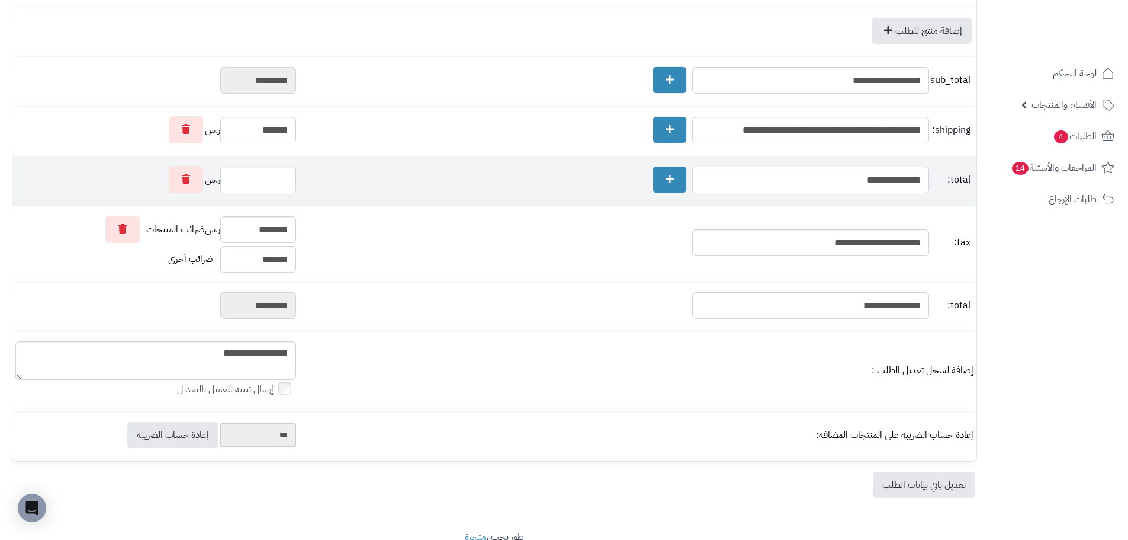 This screenshot has height=540, width=1128. I want to click on span: shipping:, so click(951, 130).